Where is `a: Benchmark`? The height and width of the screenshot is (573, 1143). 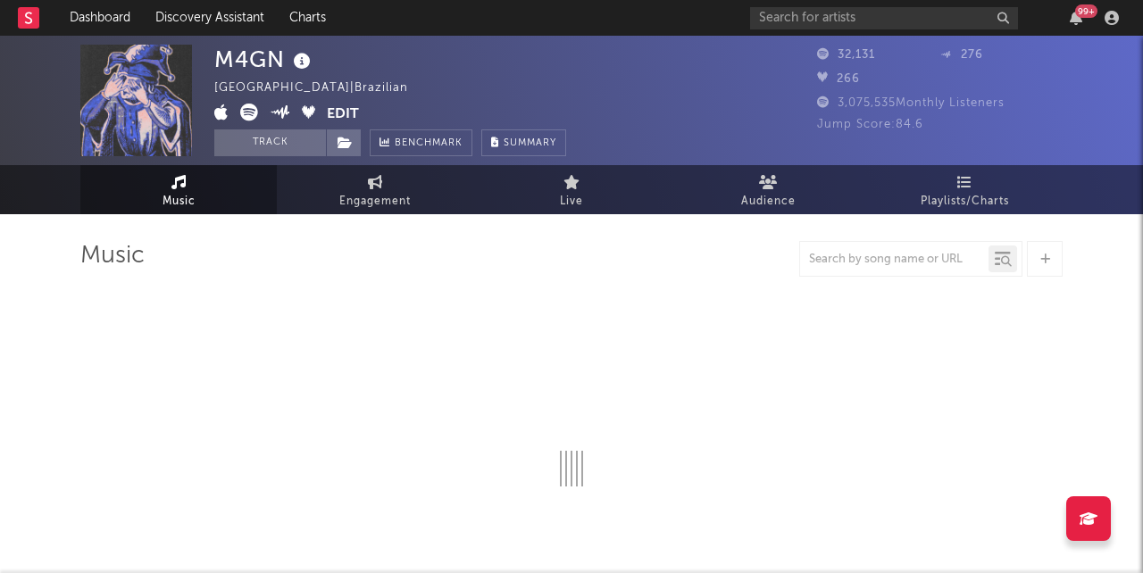
a: Benchmark is located at coordinates (421, 143).